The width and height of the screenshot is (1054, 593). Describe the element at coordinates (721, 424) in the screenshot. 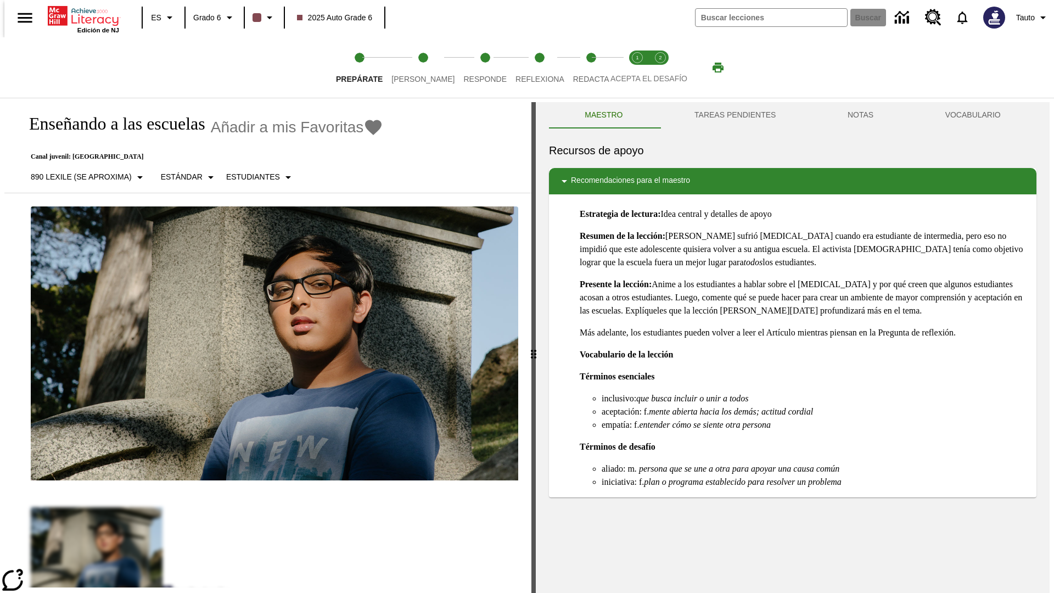

I see `em: cómo se siente otra persona` at that location.